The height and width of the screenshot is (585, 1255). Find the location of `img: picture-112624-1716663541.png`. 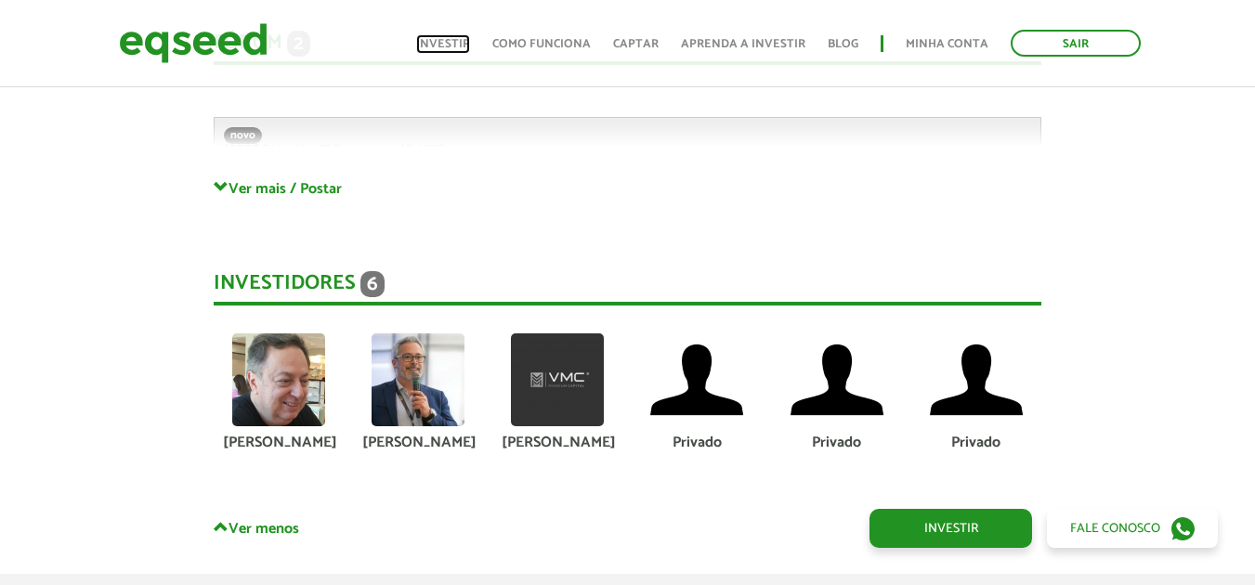

img: picture-112624-1716663541.png is located at coordinates (279, 380).